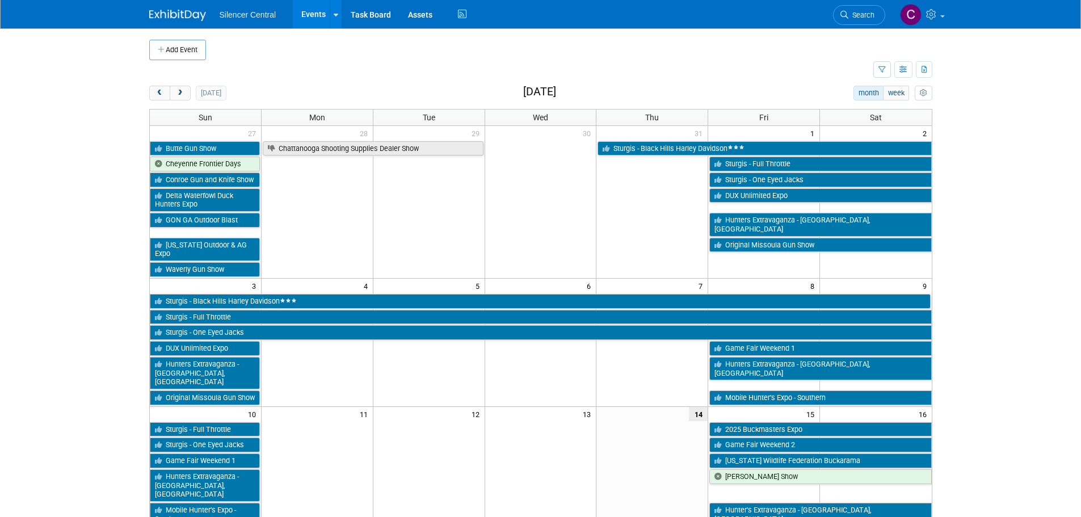  I want to click on span: Silencer Central, so click(248, 15).